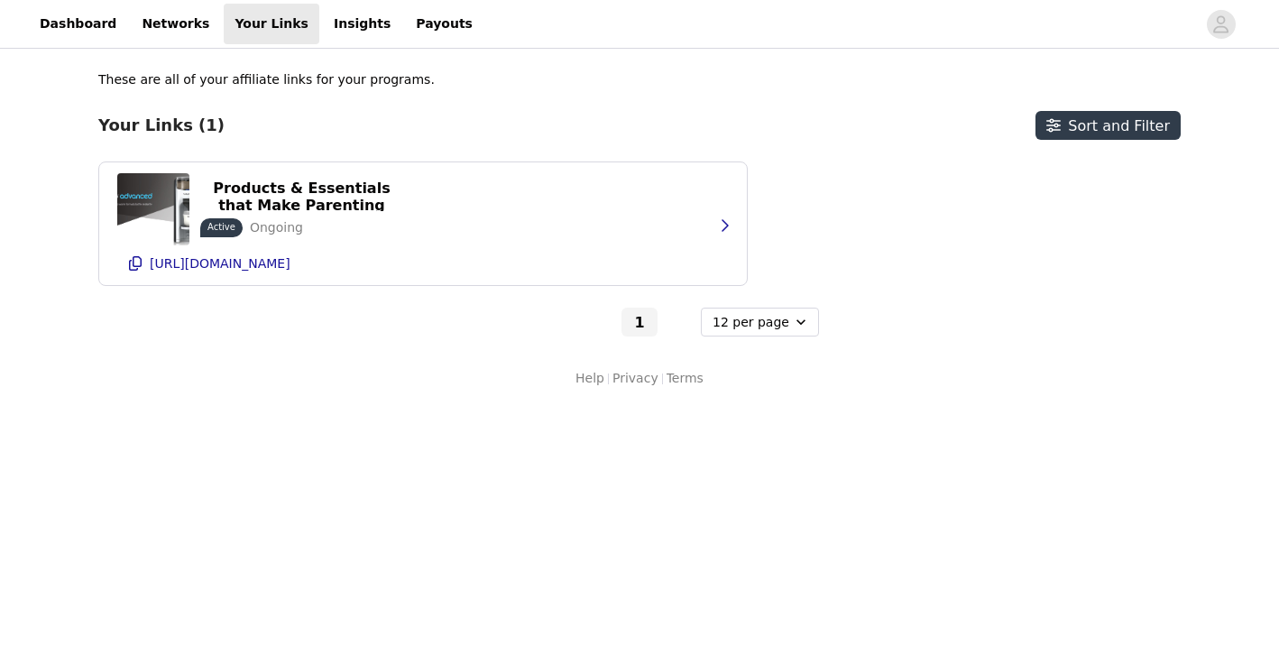 This screenshot has height=664, width=1279. Describe the element at coordinates (679, 322) in the screenshot. I see `button: Go to next page` at that location.